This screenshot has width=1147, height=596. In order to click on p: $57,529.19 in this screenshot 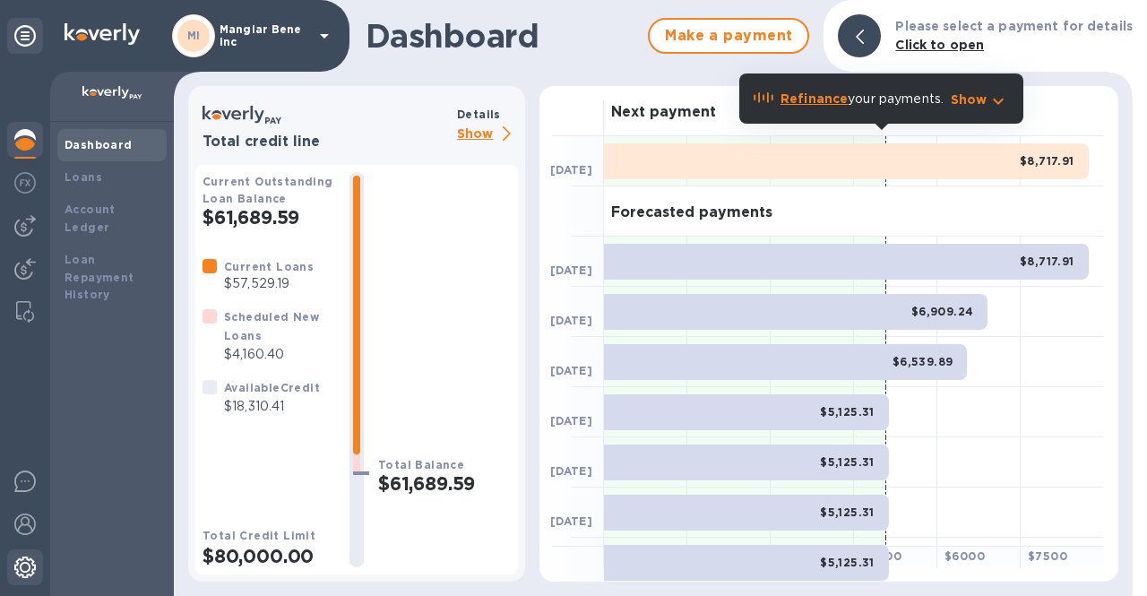, I will do `click(269, 283)`.